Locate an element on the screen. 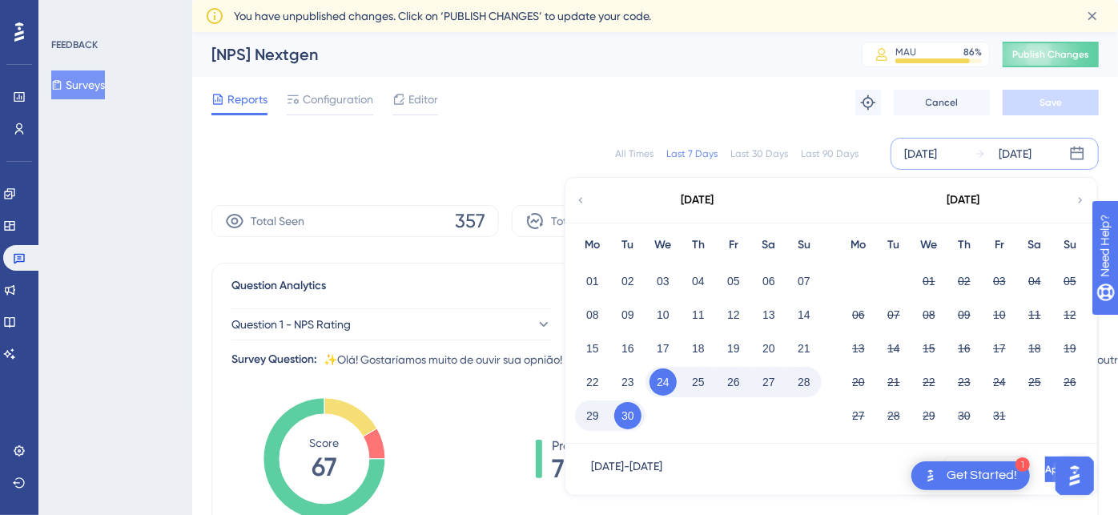 This screenshot has height=515, width=1118. span: Cancel is located at coordinates (942, 102).